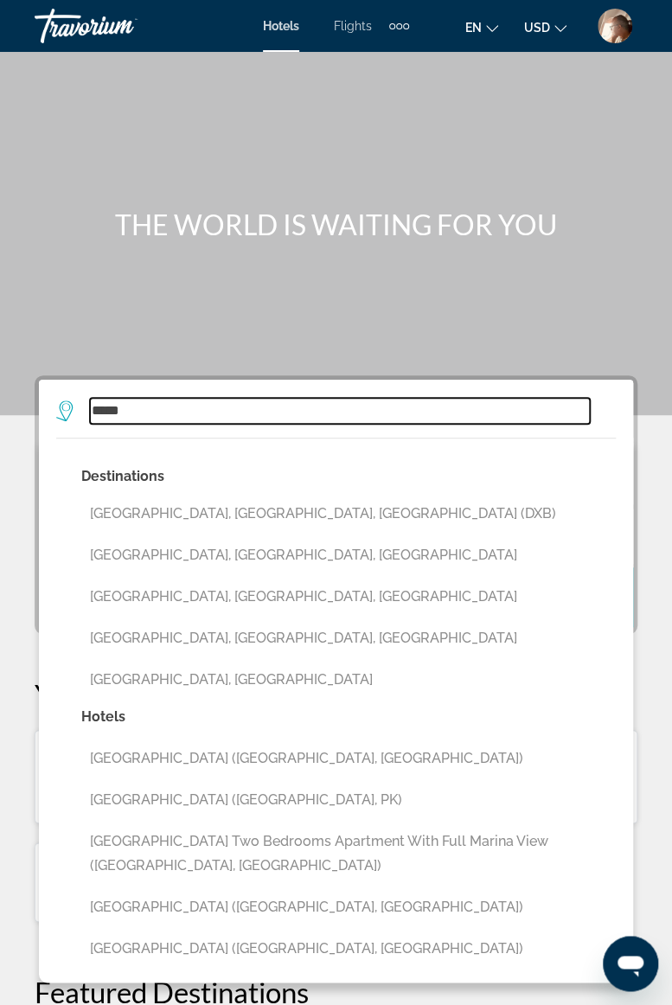 The height and width of the screenshot is (1005, 672). I want to click on span: en, so click(473, 28).